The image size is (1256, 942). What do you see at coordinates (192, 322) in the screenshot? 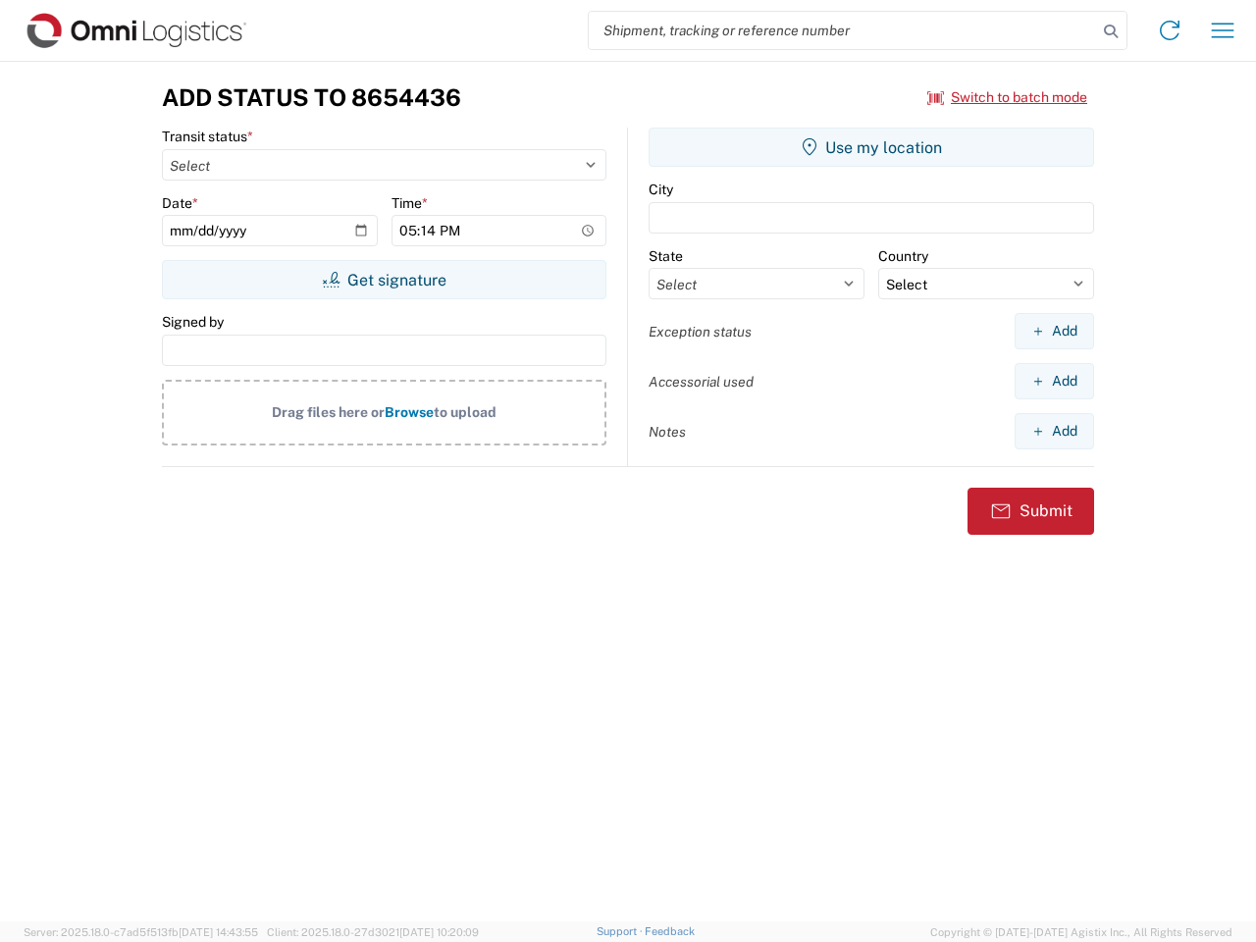
I see `label: Signed by` at bounding box center [192, 322].